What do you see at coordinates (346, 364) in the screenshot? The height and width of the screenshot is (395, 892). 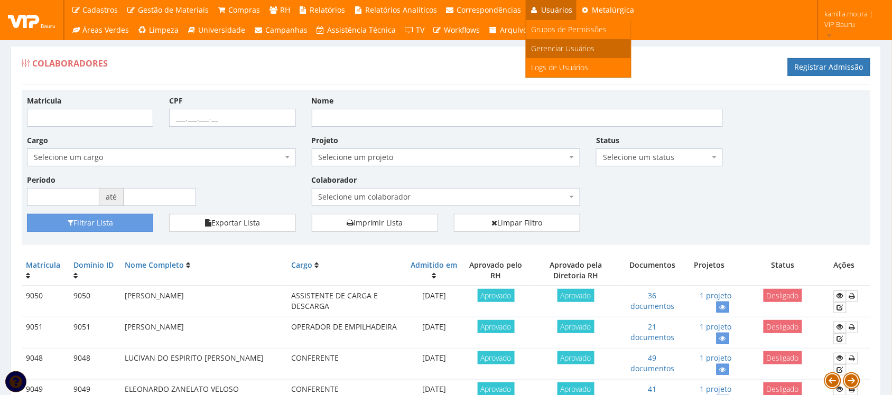 I see `td: CONFERENTE` at bounding box center [346, 364].